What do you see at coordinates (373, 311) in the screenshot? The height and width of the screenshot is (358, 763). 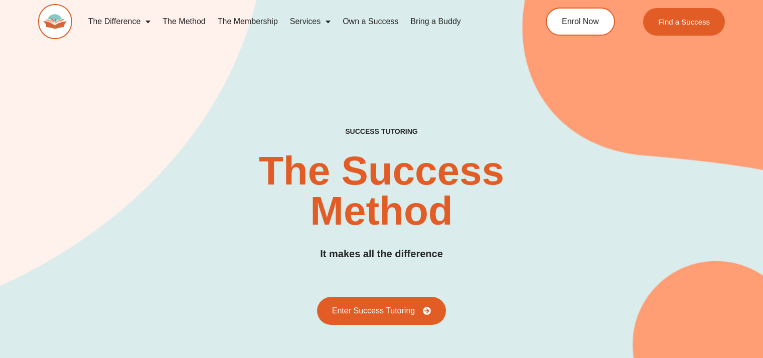 I see `span: Enter Success Tutoring` at bounding box center [373, 311].